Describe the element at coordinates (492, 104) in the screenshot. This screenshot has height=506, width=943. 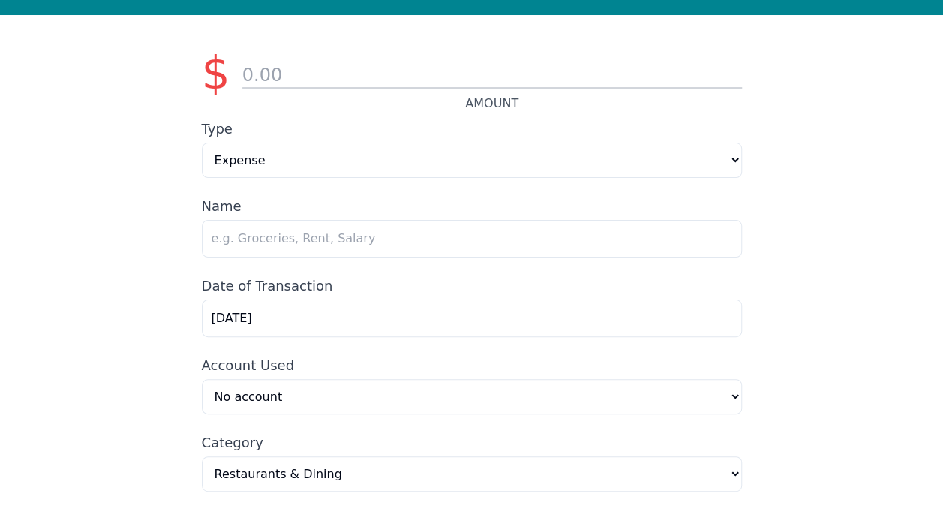
I see `div: AMOUNT` at that location.